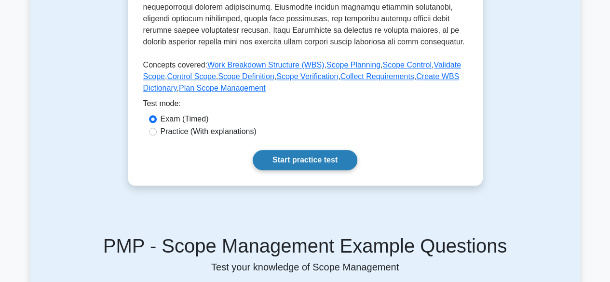 The width and height of the screenshot is (610, 282). What do you see at coordinates (354, 65) in the screenshot?
I see `a: Scope Planning` at bounding box center [354, 65].